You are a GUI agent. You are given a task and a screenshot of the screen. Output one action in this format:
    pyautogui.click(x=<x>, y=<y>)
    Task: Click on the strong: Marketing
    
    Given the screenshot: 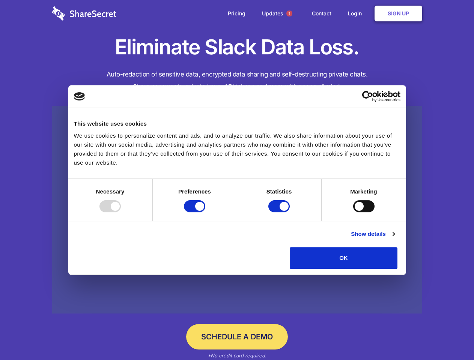 What is the action you would take?
    pyautogui.click(x=363, y=191)
    